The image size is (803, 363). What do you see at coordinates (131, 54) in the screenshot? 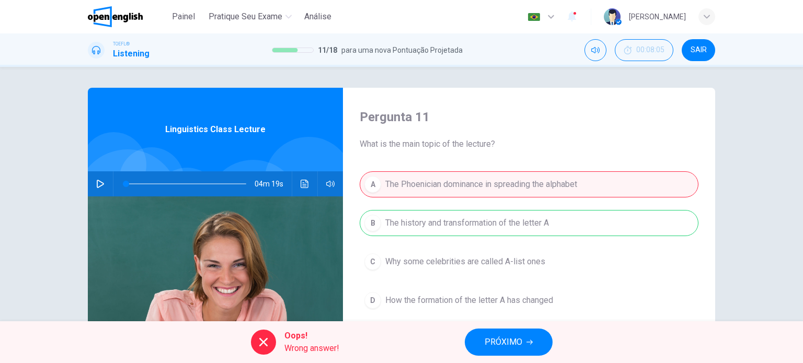
I see `h1: Listening` at bounding box center [131, 54].